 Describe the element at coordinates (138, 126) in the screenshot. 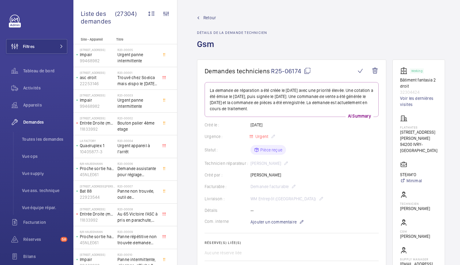

I see `span: Bouton palier 4ème etage` at that location.